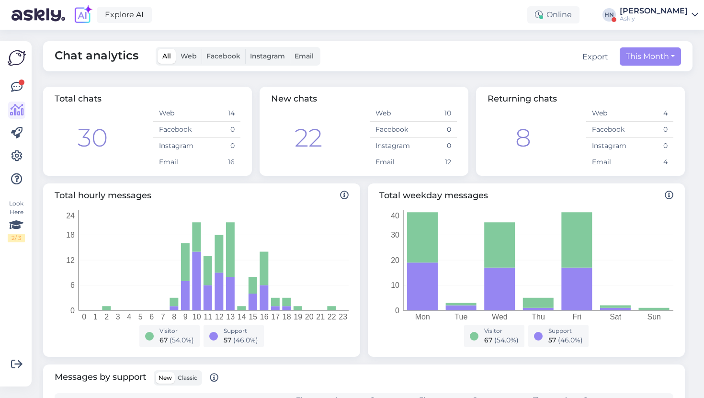  What do you see at coordinates (218, 114) in the screenshot?
I see `td: 14` at bounding box center [218, 114].